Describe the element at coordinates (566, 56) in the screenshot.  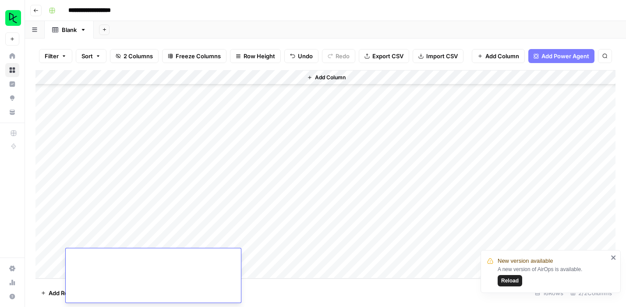
I see `span: Add Power Agent` at that location.